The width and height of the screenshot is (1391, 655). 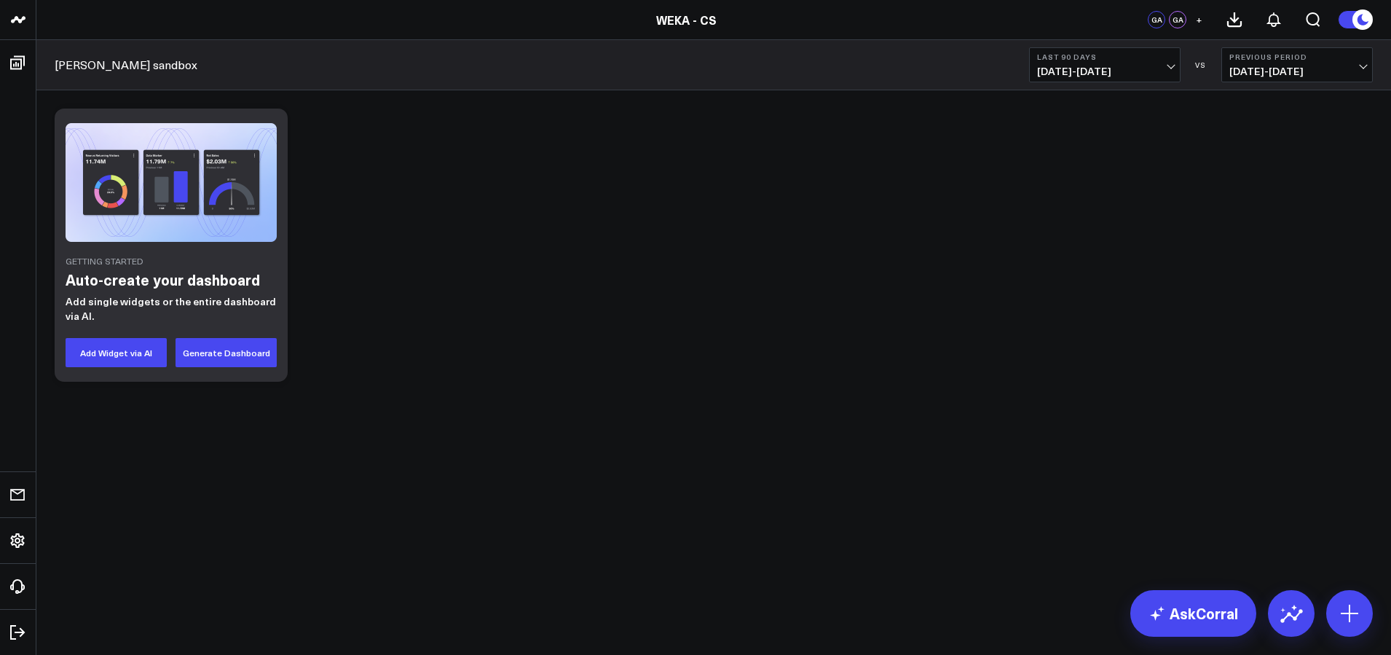 I want to click on h2: Auto-create your dashboard, so click(x=171, y=280).